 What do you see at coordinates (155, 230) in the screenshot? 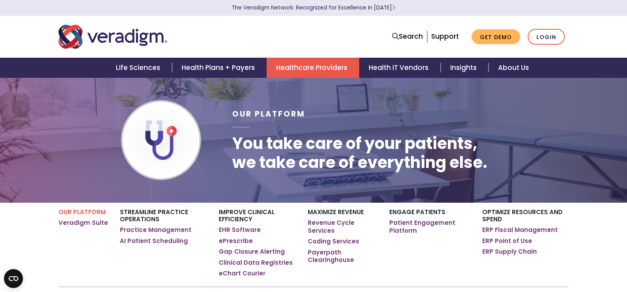
I see `a: Practice Management` at bounding box center [155, 230].